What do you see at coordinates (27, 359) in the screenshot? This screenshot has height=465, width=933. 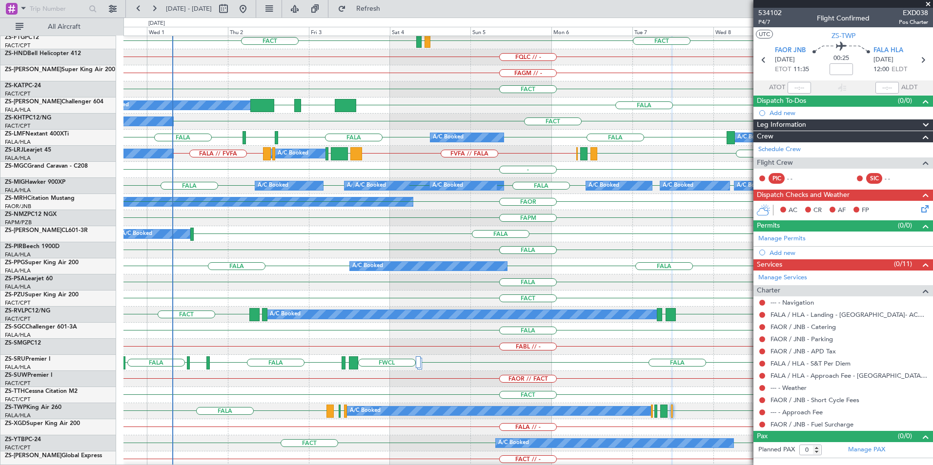 I see `a: ZS-SRUPremier I` at bounding box center [27, 359].